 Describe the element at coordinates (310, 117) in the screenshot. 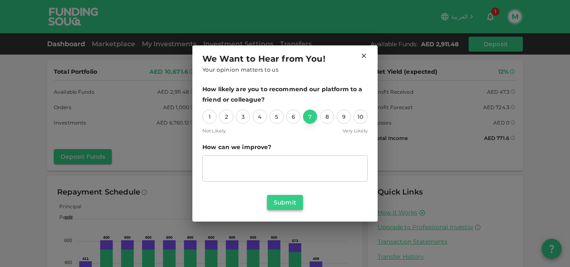

I see `div: 7` at that location.